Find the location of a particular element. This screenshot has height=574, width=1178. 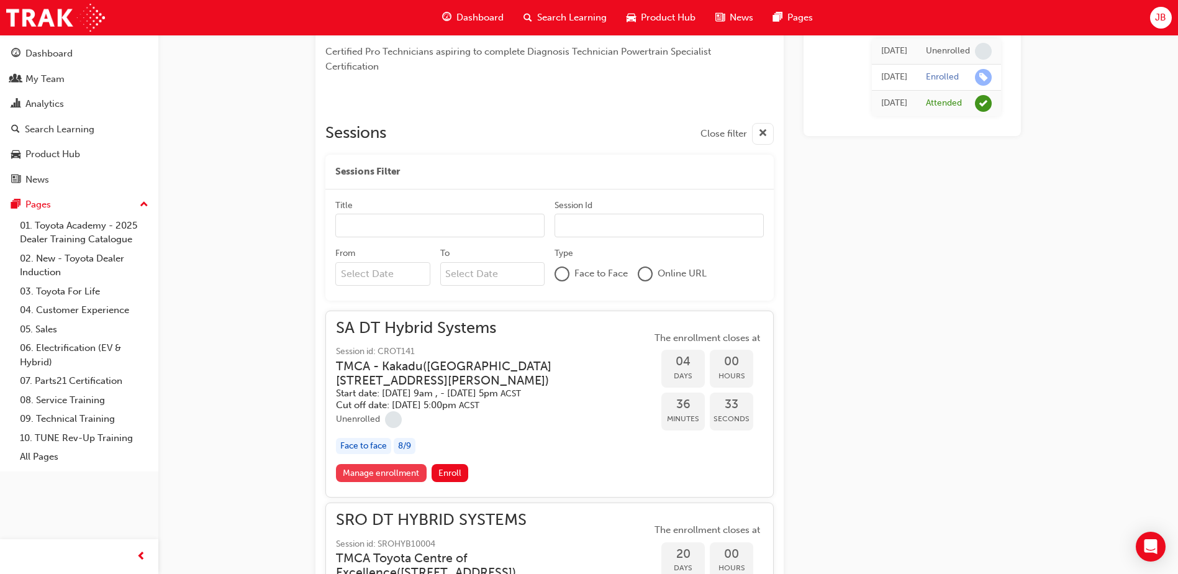

div: Product Hub is located at coordinates (53, 154).